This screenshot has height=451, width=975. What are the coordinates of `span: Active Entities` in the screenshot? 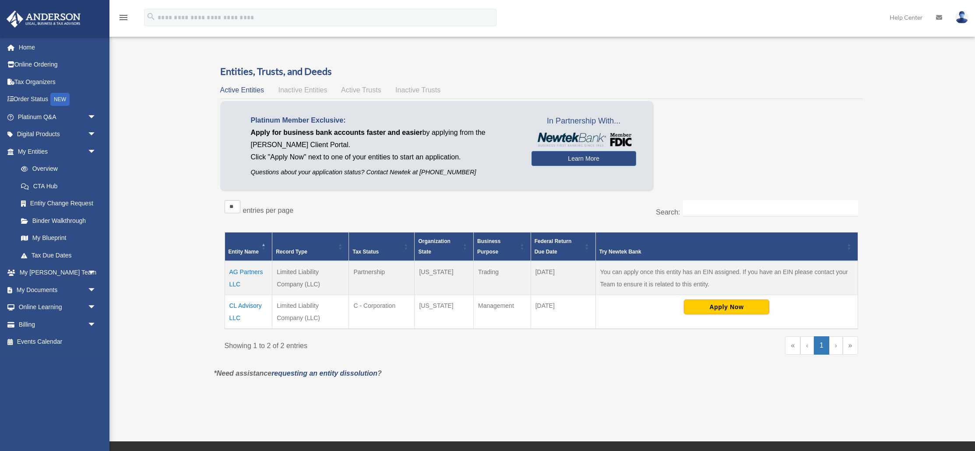 It's located at (242, 90).